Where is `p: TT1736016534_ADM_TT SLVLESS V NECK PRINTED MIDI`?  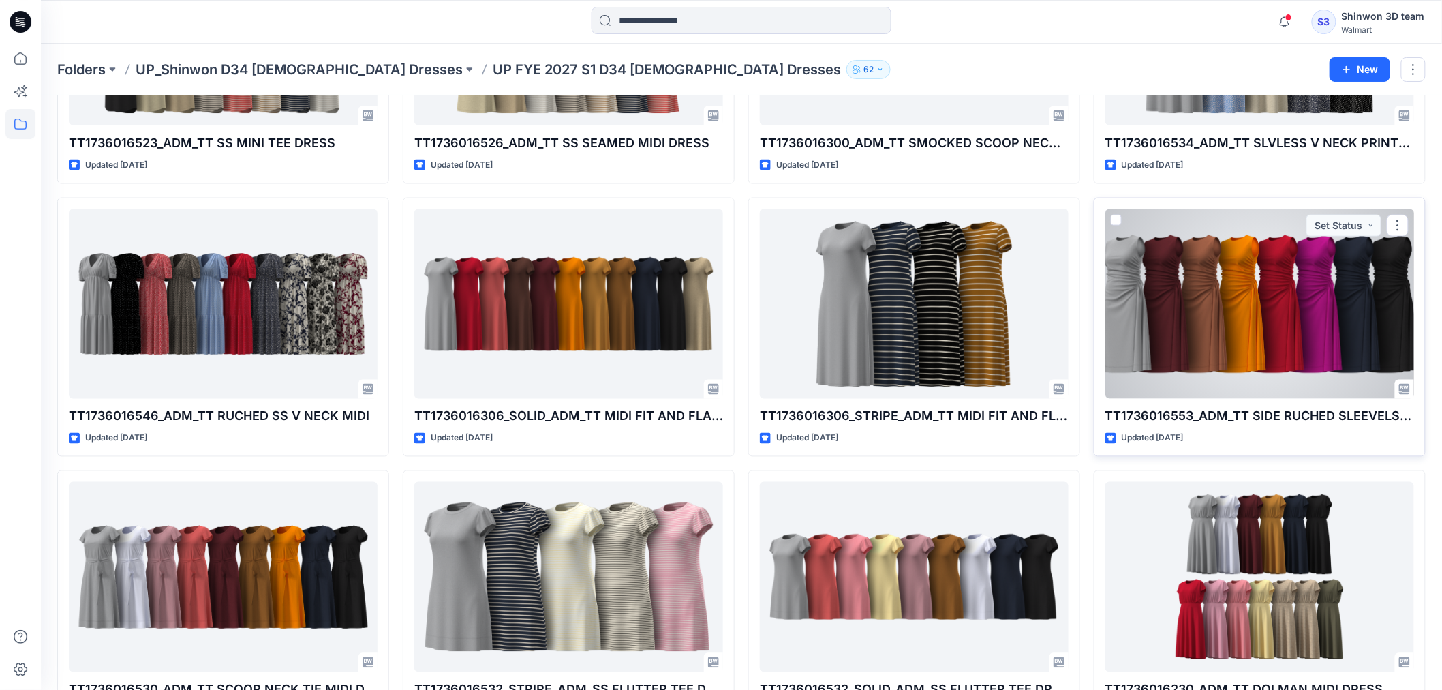 p: TT1736016534_ADM_TT SLVLESS V NECK PRINTED MIDI is located at coordinates (1260, 143).